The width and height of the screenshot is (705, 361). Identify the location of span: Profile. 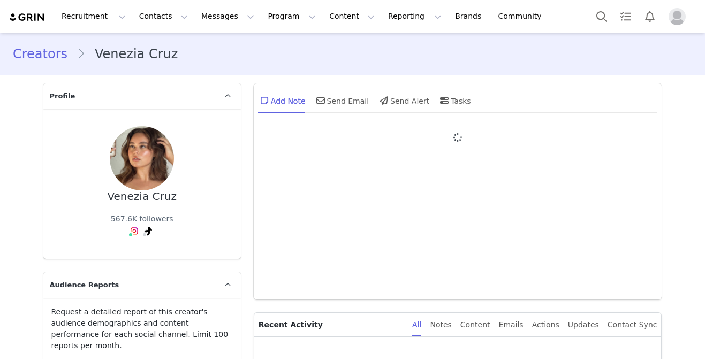
(63, 96).